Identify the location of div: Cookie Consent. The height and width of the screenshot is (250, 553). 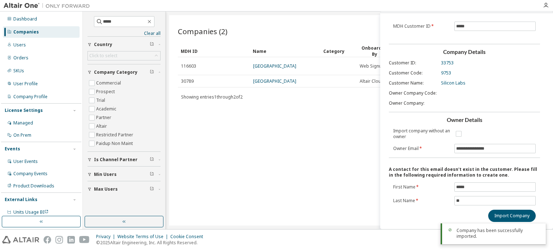
(189, 237).